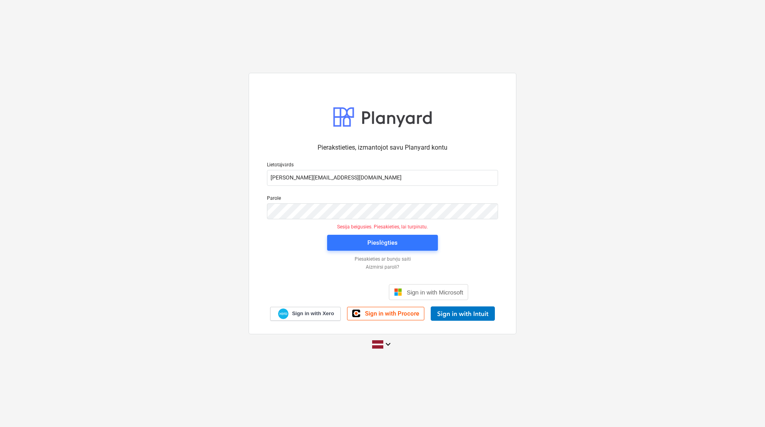 The height and width of the screenshot is (427, 765). Describe the element at coordinates (382, 243) in the screenshot. I see `div: Pieslēgties` at that location.